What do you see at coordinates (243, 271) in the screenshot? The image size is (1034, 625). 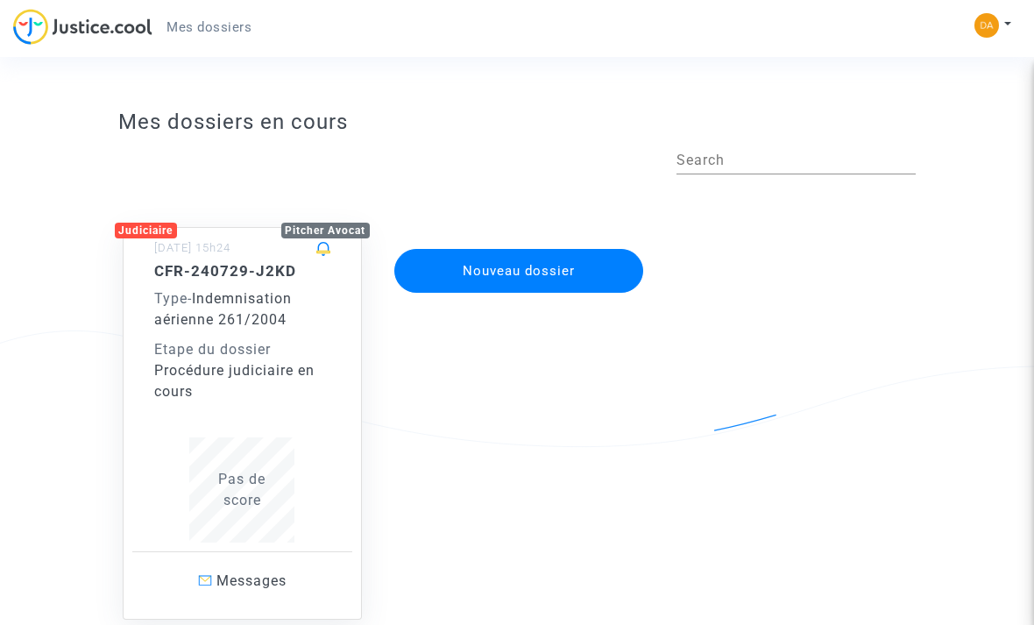 I see `h5: CFR-240729-J2KD` at bounding box center [243, 271].